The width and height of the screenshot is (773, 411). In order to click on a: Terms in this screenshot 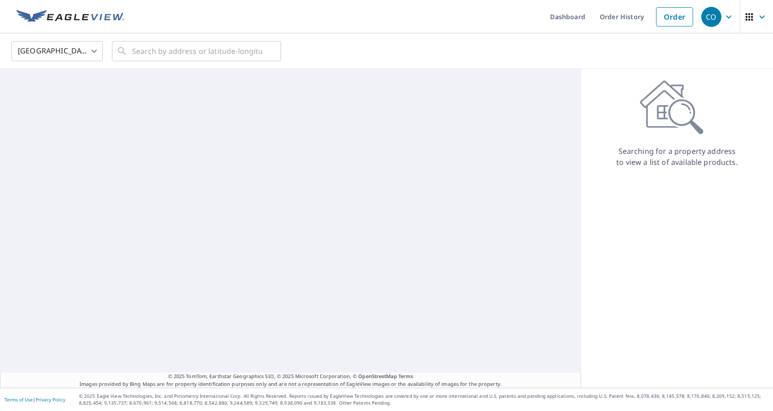, I will do `click(405, 376)`.